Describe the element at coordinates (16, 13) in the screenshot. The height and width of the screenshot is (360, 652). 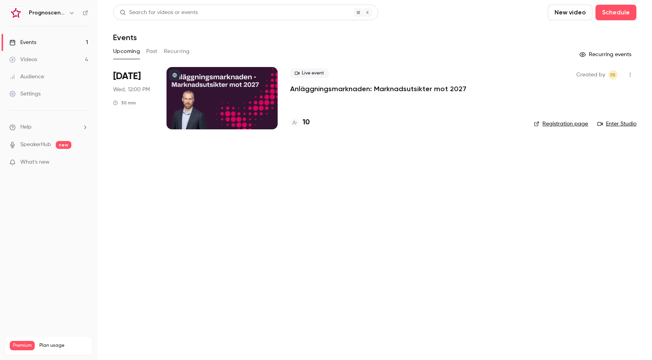
I see `img: Prognoscentret | Powered by Hubexo` at that location.